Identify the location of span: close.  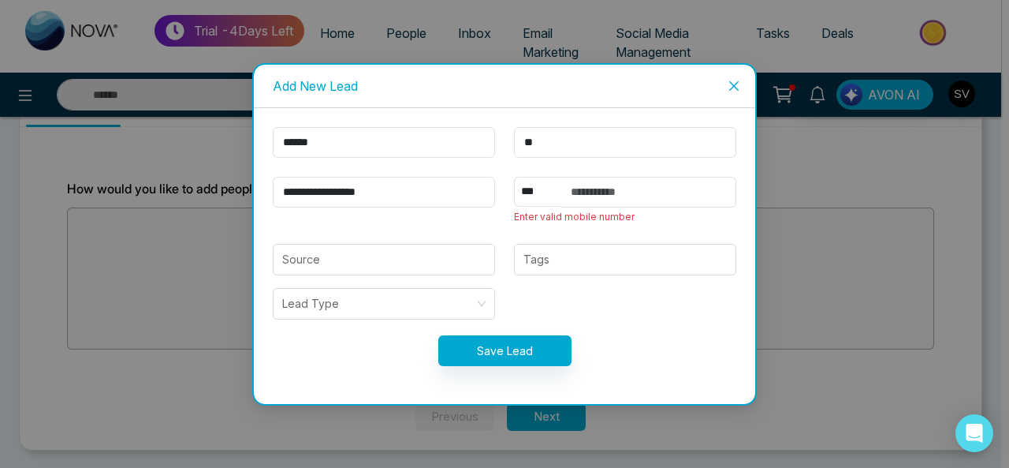
(734, 86).